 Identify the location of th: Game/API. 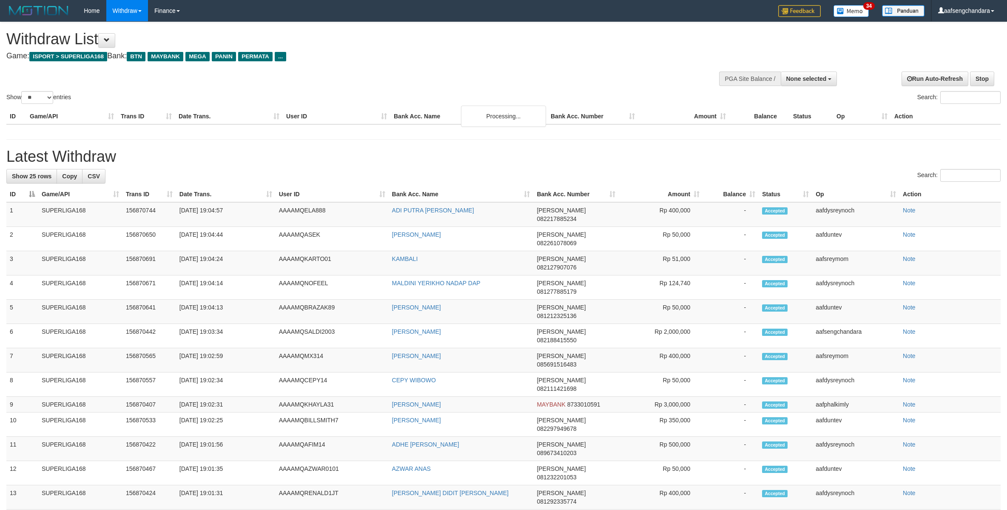
(72, 116).